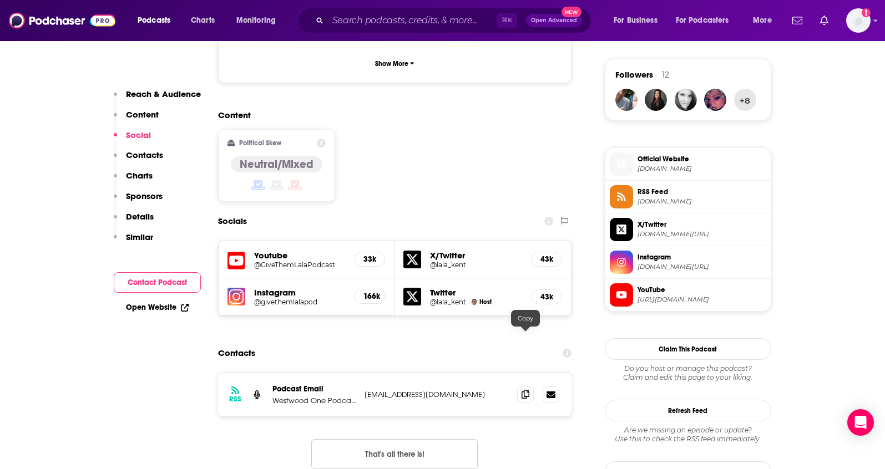 Image resolution: width=885 pixels, height=469 pixels. I want to click on span: For Podcasters, so click(702, 21).